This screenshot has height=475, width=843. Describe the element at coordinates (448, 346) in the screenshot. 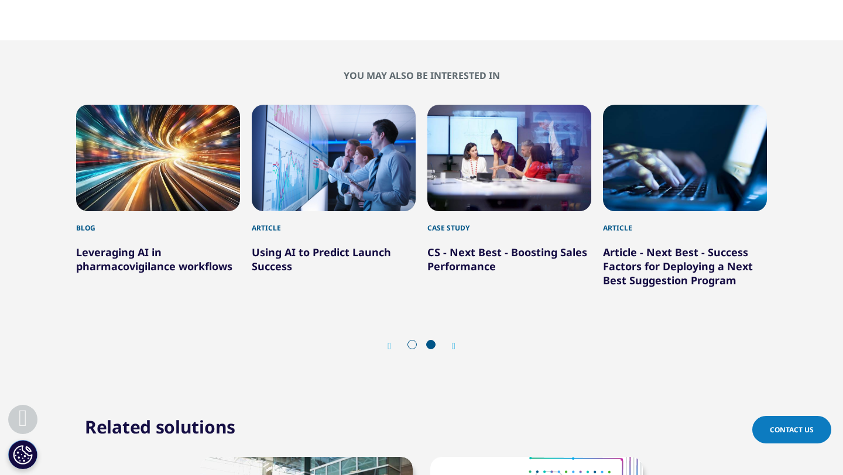

I see `div: Next slide` at that location.